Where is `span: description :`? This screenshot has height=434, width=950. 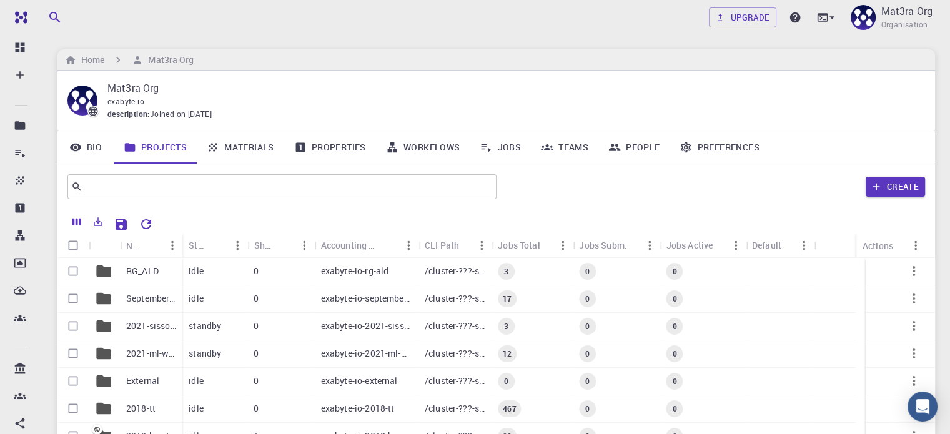
span: description : is located at coordinates (129, 114).